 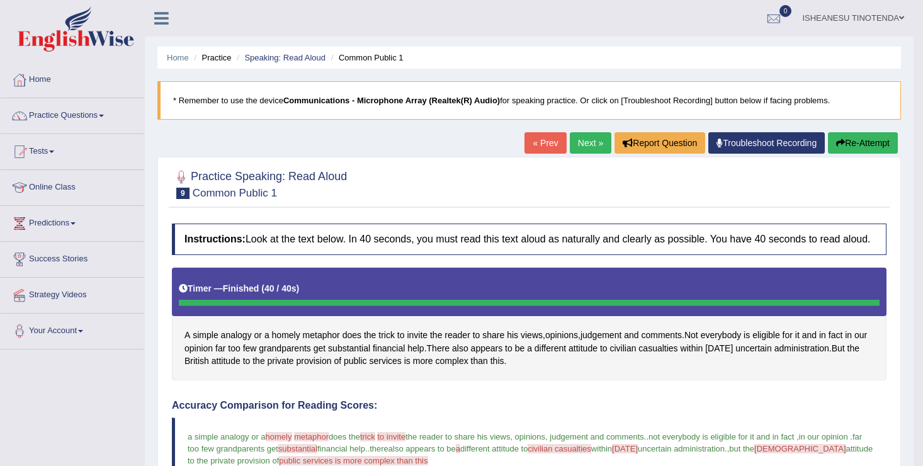 I want to click on a: Practice Questions, so click(x=72, y=114).